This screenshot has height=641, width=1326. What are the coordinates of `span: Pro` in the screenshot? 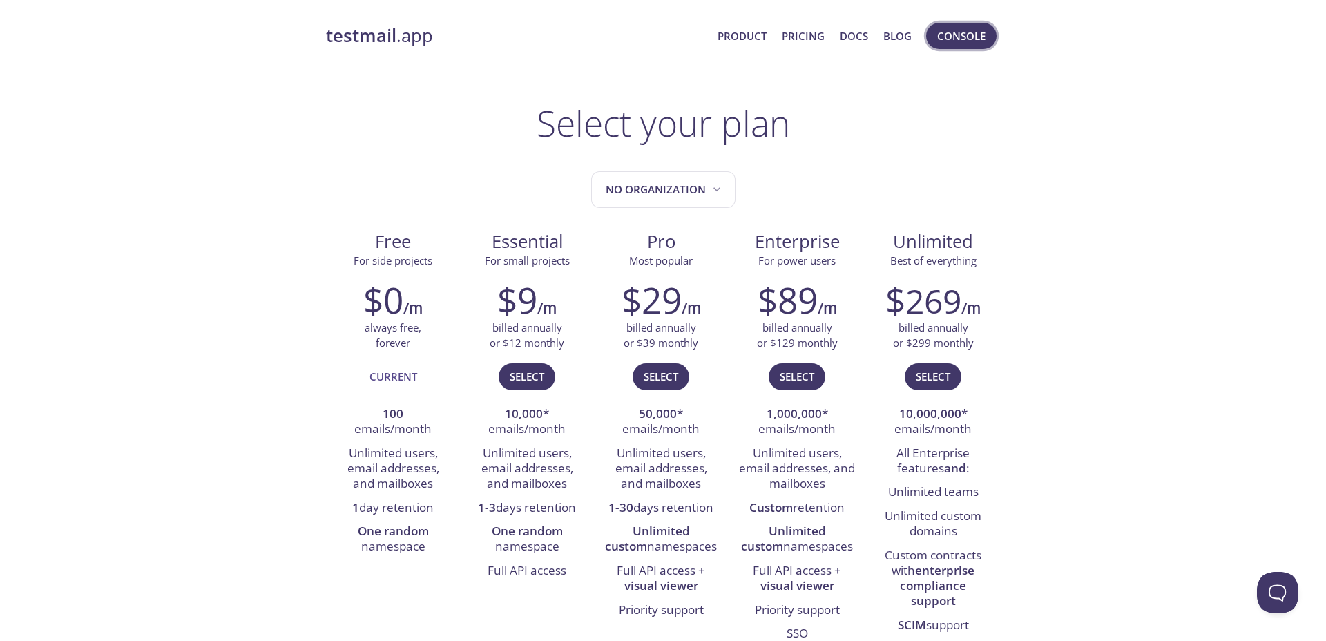 It's located at (661, 242).